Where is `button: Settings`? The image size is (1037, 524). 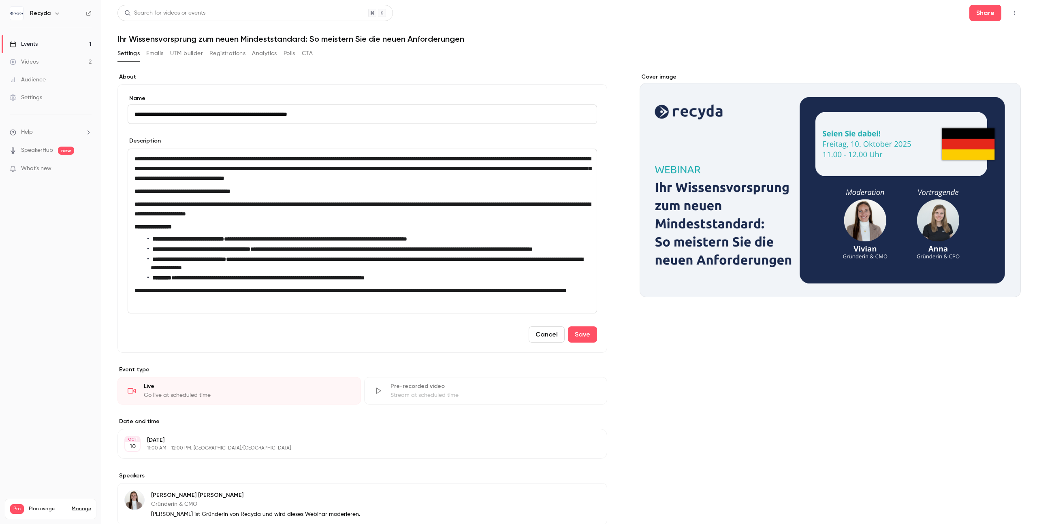
button: Settings is located at coordinates (128, 53).